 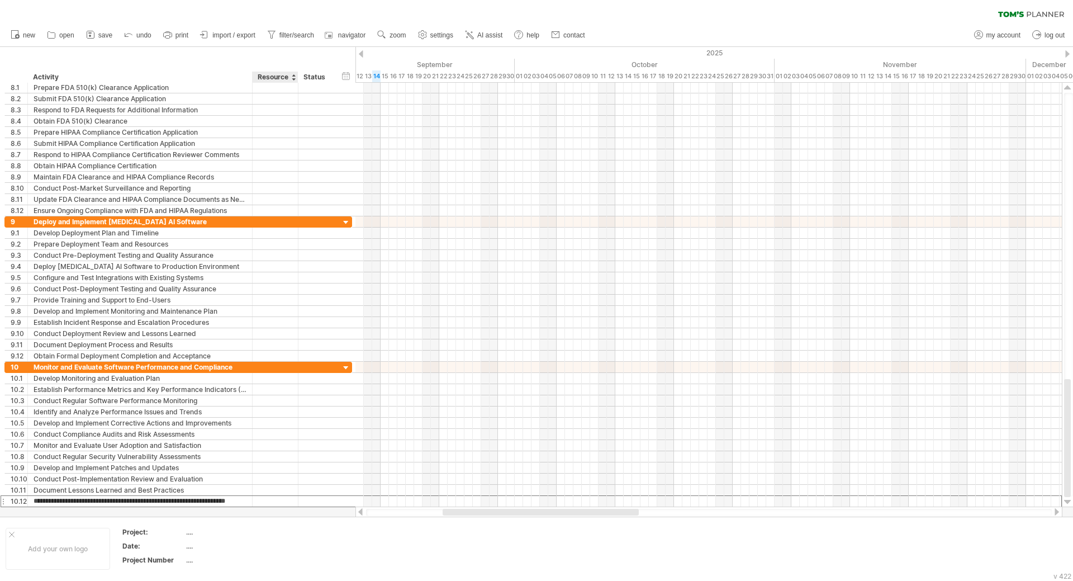 What do you see at coordinates (19, 344) in the screenshot?
I see `div: 9.11` at bounding box center [19, 344].